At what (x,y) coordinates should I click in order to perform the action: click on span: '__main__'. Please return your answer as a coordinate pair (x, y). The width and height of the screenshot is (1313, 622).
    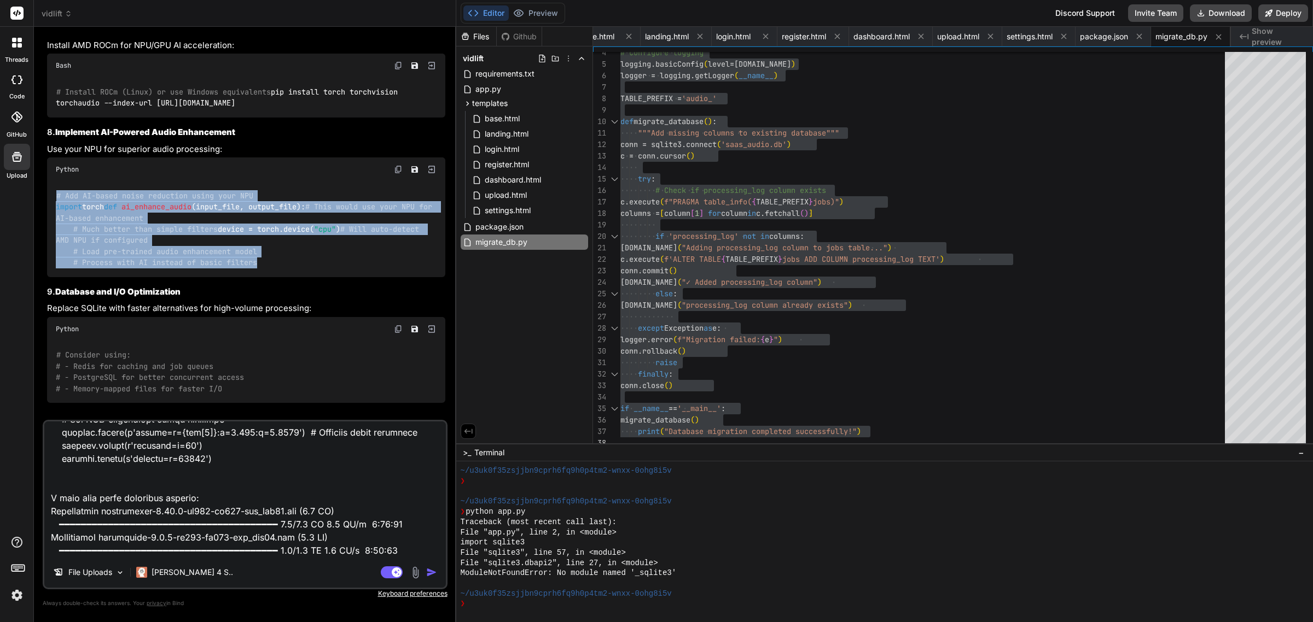
    Looking at the image, I should click on (699, 409).